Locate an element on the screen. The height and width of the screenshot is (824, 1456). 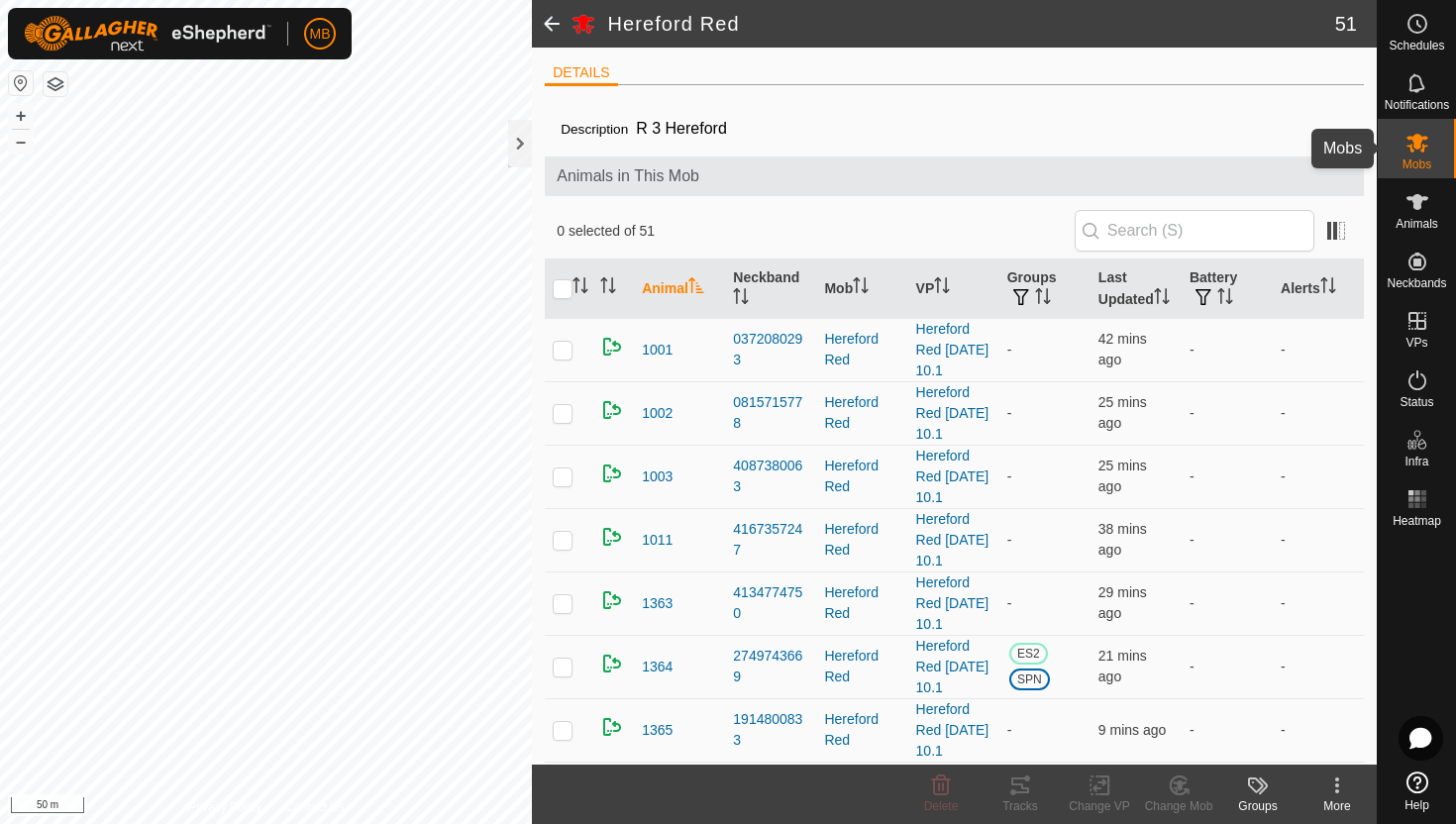
div: Change Mob is located at coordinates (1179, 806).